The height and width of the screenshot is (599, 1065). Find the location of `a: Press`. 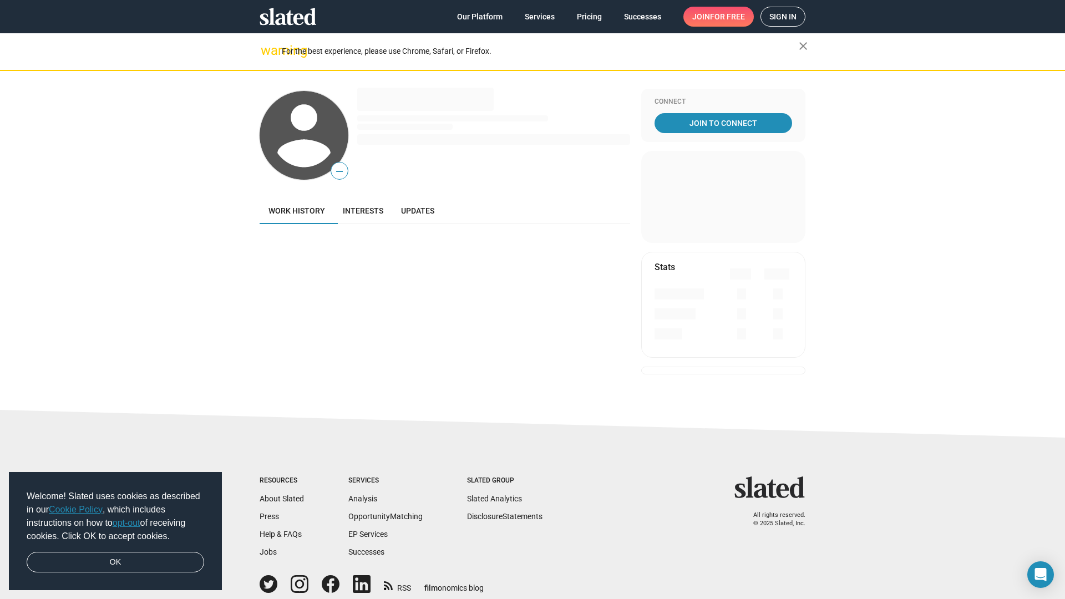

a: Press is located at coordinates (269, 517).